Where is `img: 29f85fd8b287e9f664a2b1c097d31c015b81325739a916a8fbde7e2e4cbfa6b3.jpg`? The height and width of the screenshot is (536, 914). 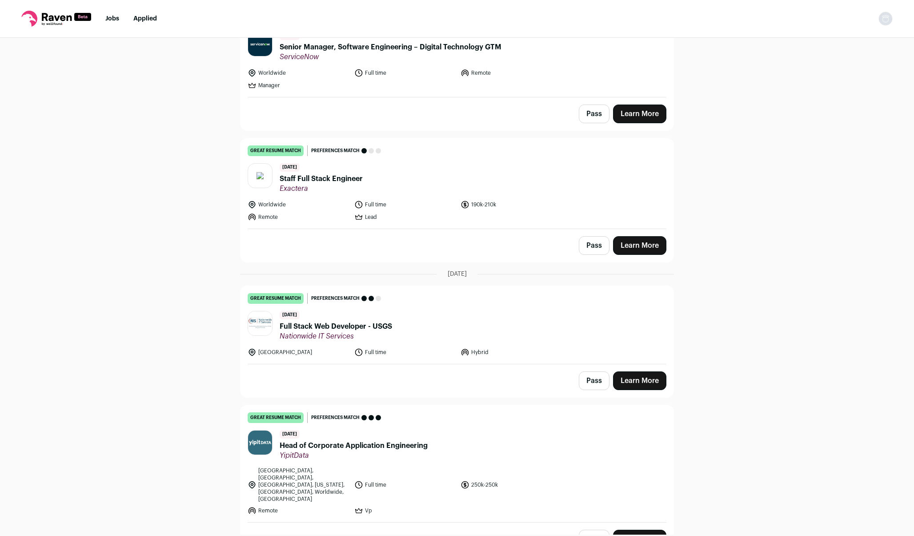 img: 29f85fd8b287e9f664a2b1c097d31c015b81325739a916a8fbde7e2e4cbfa6b3.jpg is located at coordinates (260, 44).